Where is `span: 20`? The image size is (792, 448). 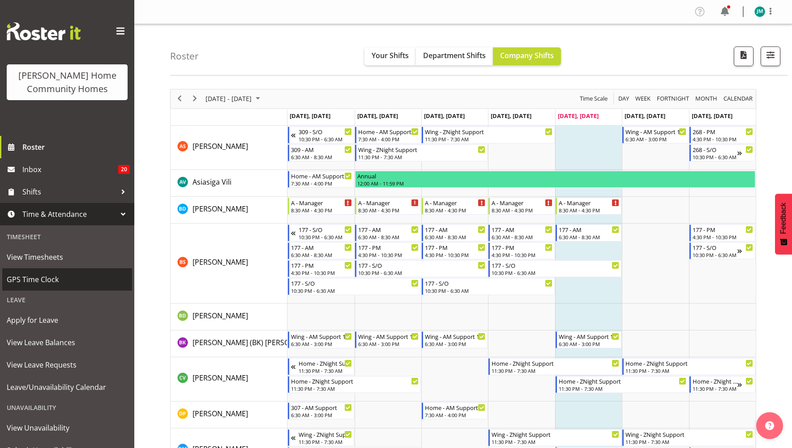
span: 20 is located at coordinates (124, 170).